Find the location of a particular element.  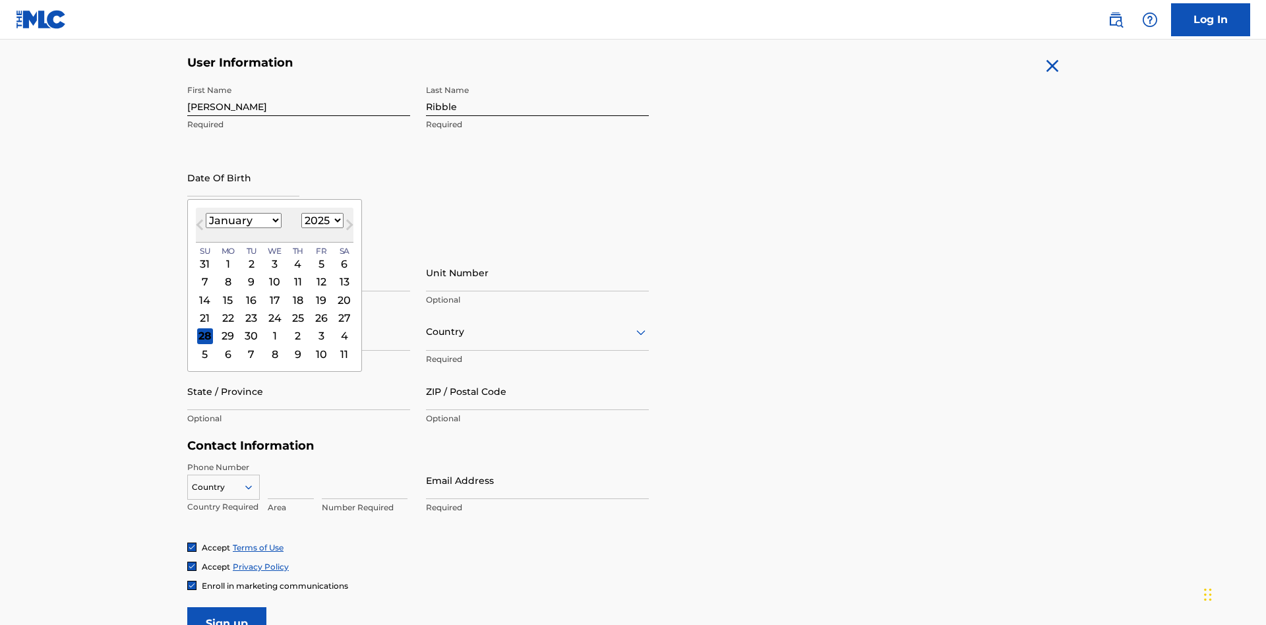

div: Choose Thursday, September 25th, 2025 is located at coordinates (298, 318).